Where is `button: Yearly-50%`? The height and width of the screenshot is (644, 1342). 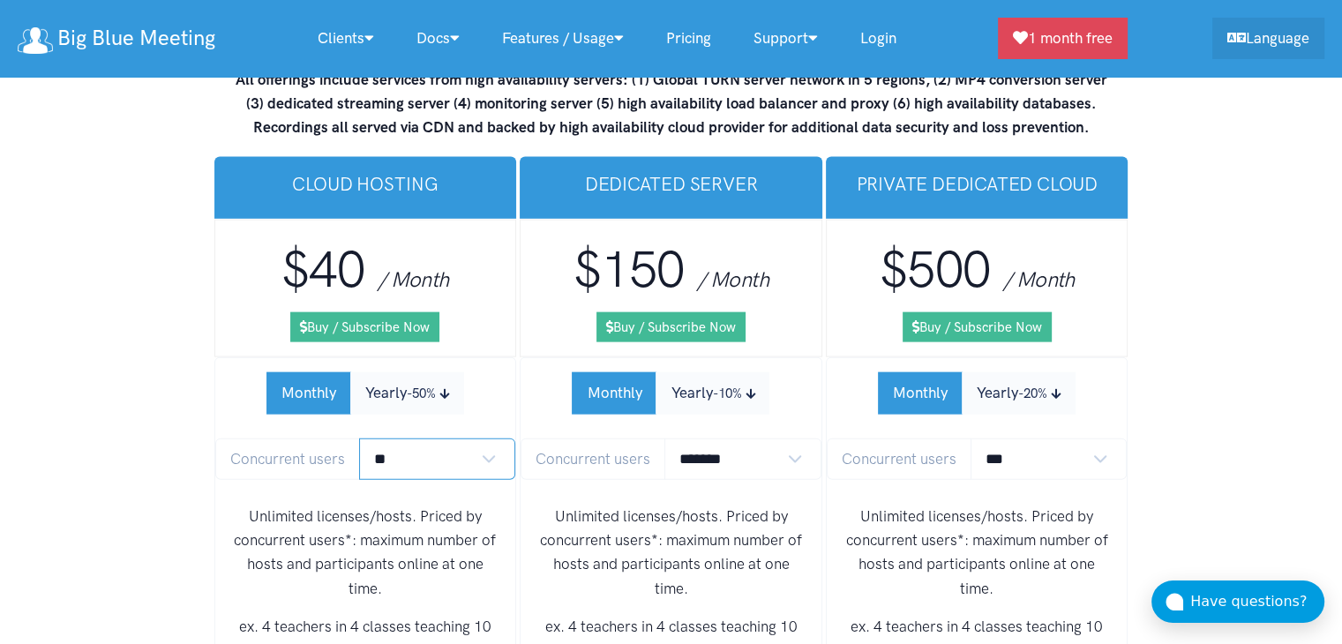 button: Yearly-50% is located at coordinates (407, 393).